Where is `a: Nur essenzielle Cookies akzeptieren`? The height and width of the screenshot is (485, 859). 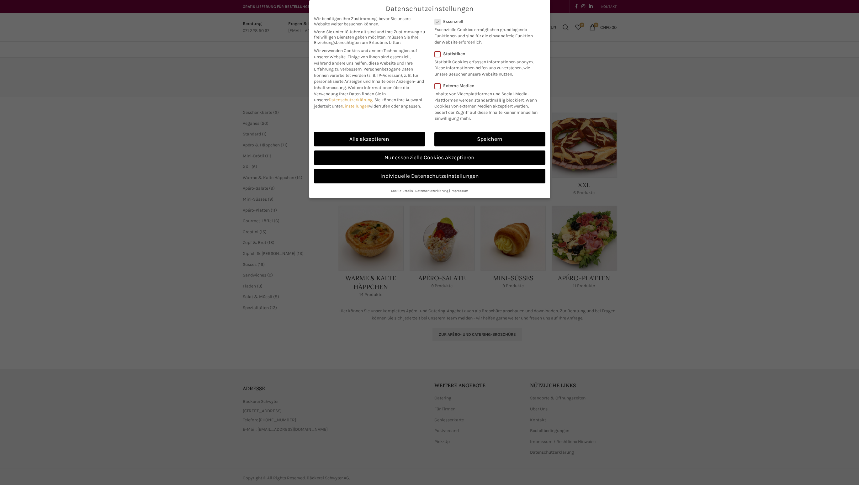
a: Nur essenzielle Cookies akzeptieren is located at coordinates (429, 158).